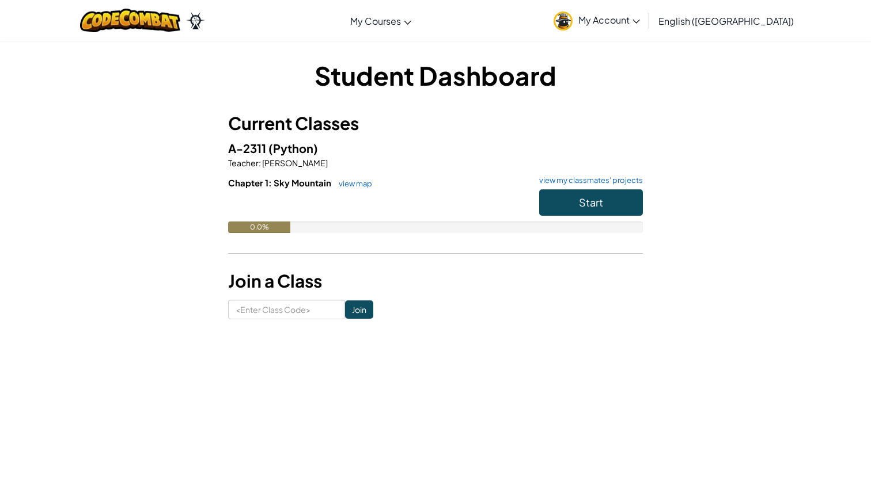 This screenshot has width=871, height=493. Describe the element at coordinates (591, 203) in the screenshot. I see `button: Start` at that location.